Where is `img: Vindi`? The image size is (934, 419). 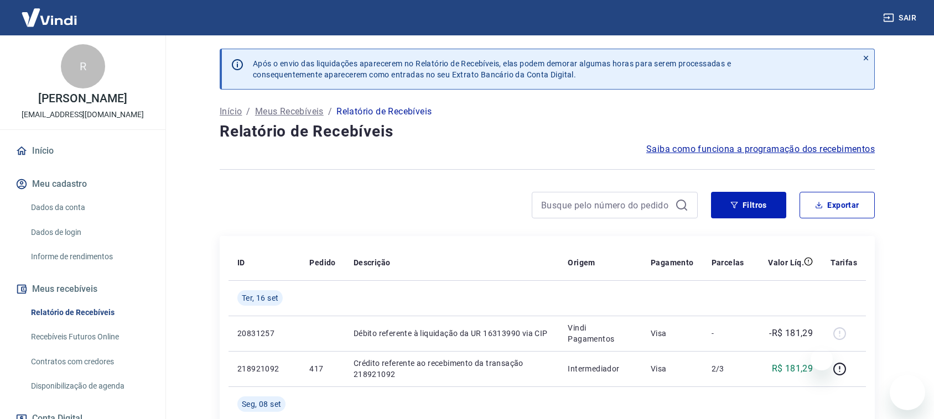
img: Vindi is located at coordinates (49, 17).